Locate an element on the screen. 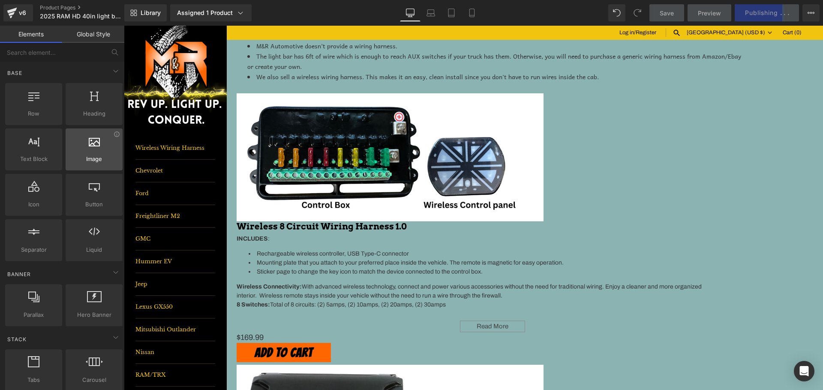 Image resolution: width=823 pixels, height=390 pixels. span: Banner is located at coordinates (19, 274).